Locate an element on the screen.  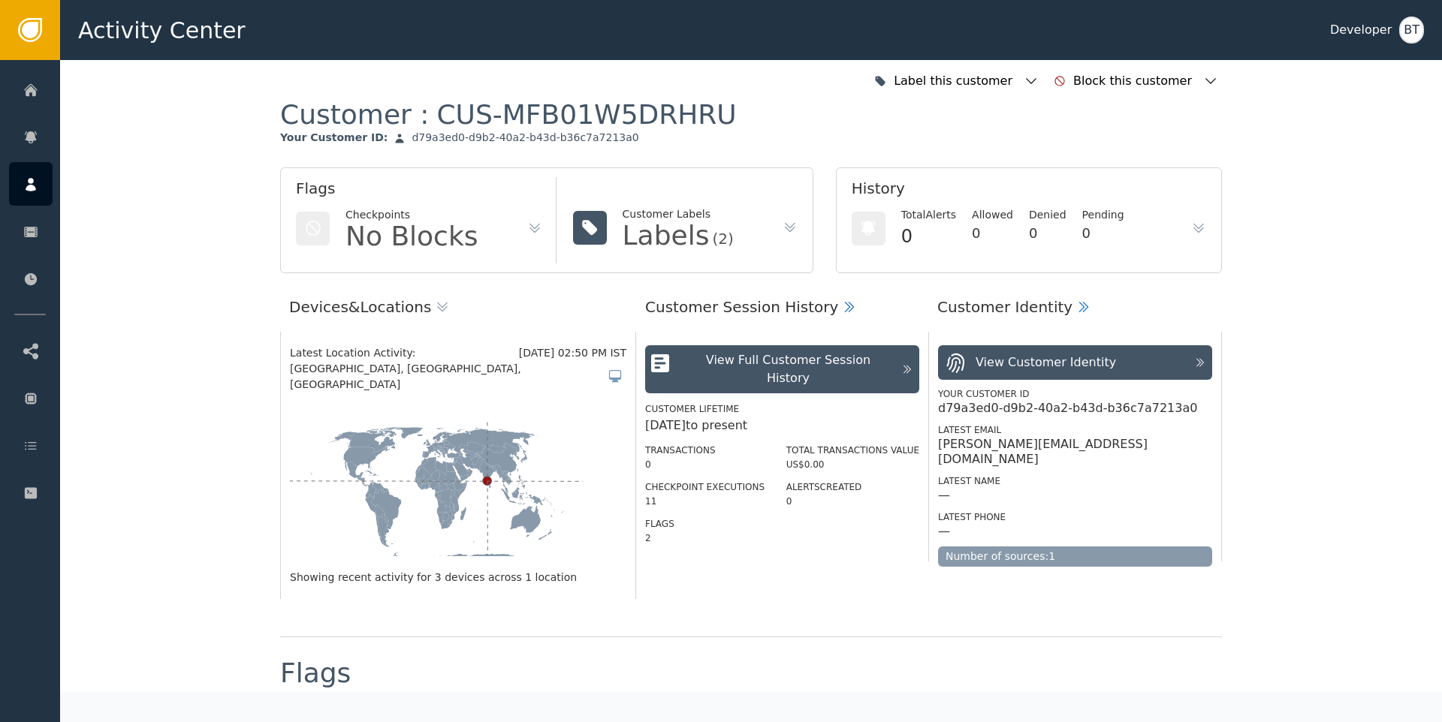
div: Latest Phone is located at coordinates (1074, 517).